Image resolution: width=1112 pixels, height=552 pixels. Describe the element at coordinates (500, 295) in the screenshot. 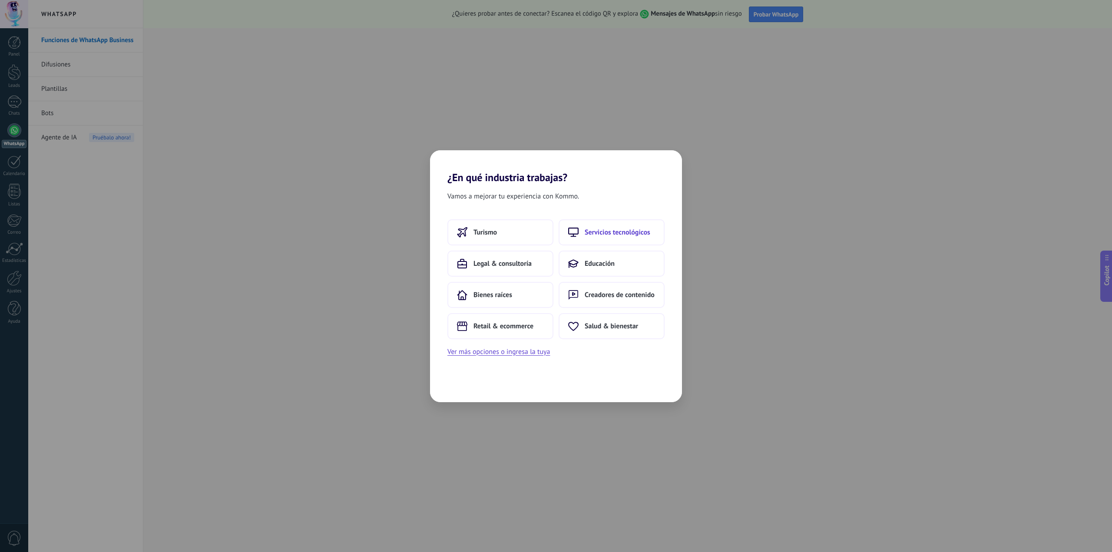

I see `button: Bienes raíces` at that location.